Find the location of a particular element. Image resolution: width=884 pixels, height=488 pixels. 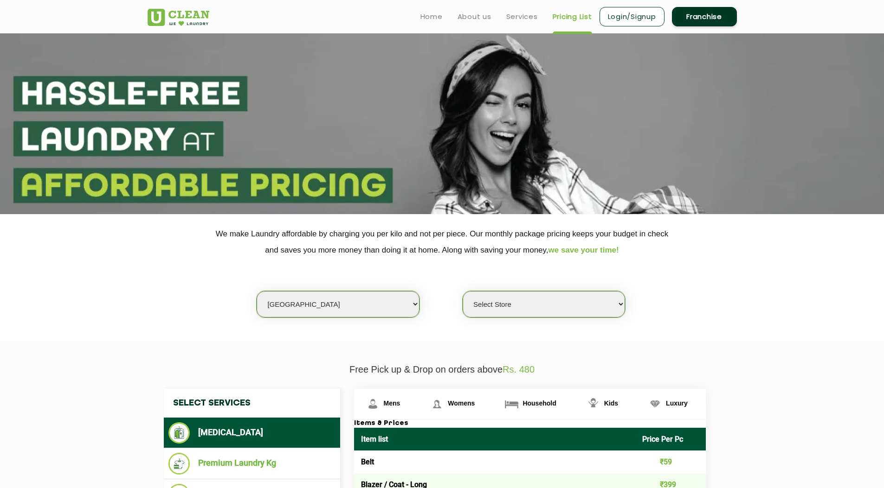

span: Womens is located at coordinates (461, 404).